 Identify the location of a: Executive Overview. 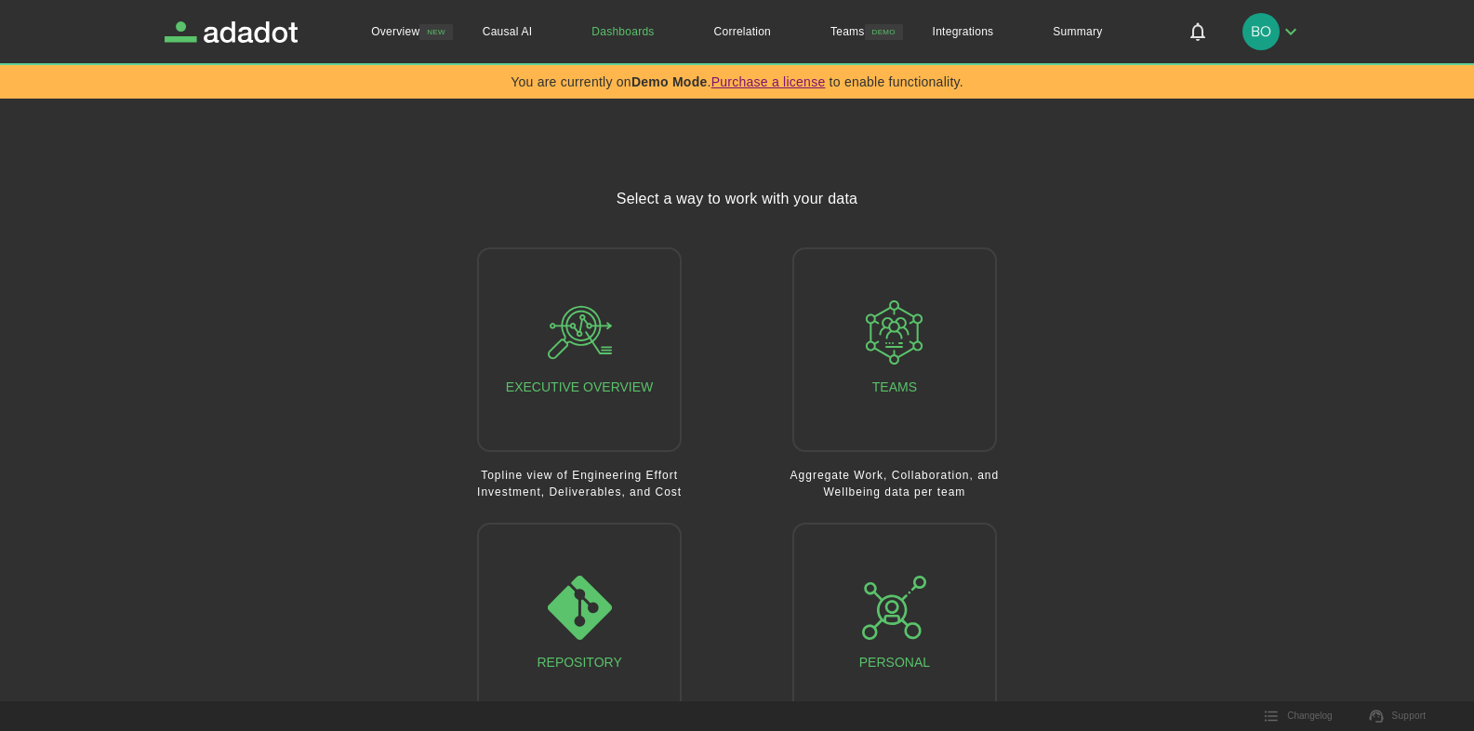
(579, 350).